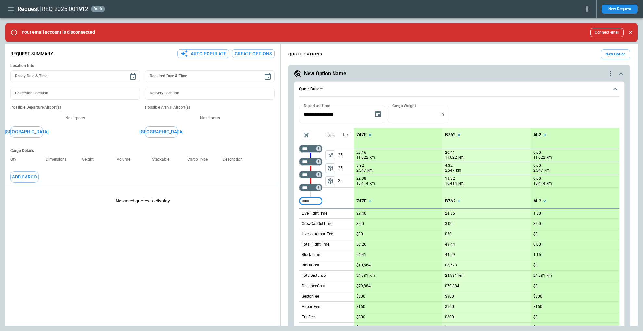 This screenshot has height=331, width=643. Describe the element at coordinates (362, 328) in the screenshot. I see `p: $5,740` at that location.